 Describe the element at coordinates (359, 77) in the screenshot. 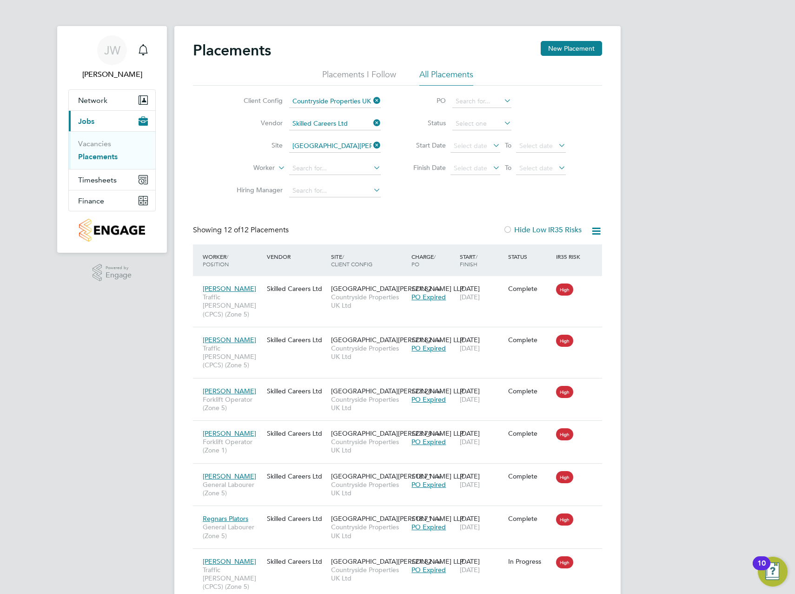

I see `li: Placements I Follow` at that location.